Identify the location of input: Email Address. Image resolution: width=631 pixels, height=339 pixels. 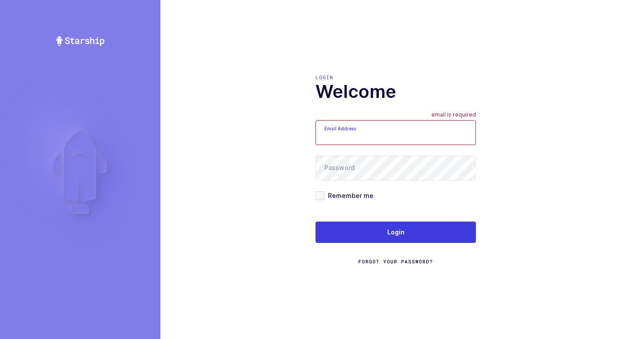
(396, 133).